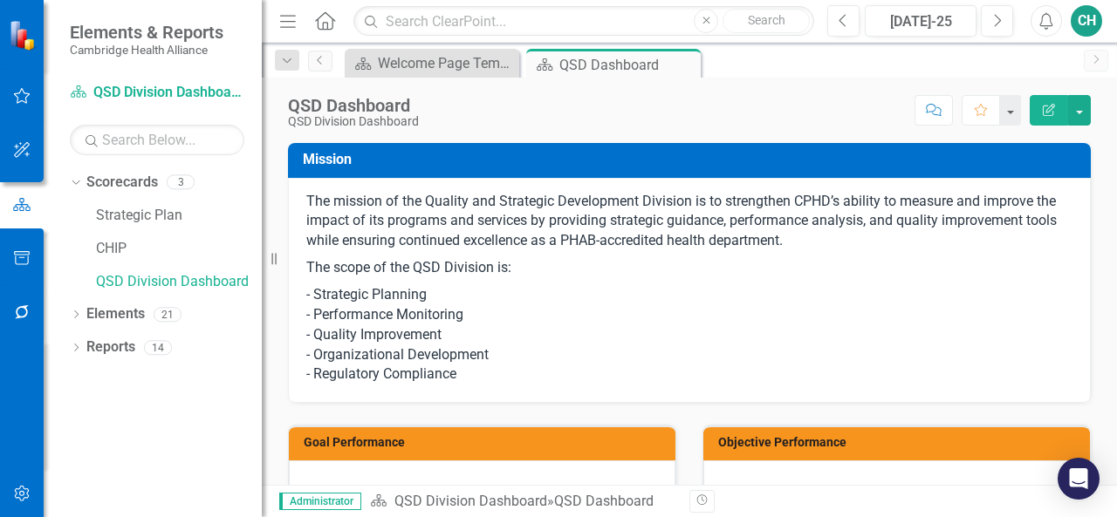 The image size is (1117, 517). I want to click on div: CH, so click(1086, 21).